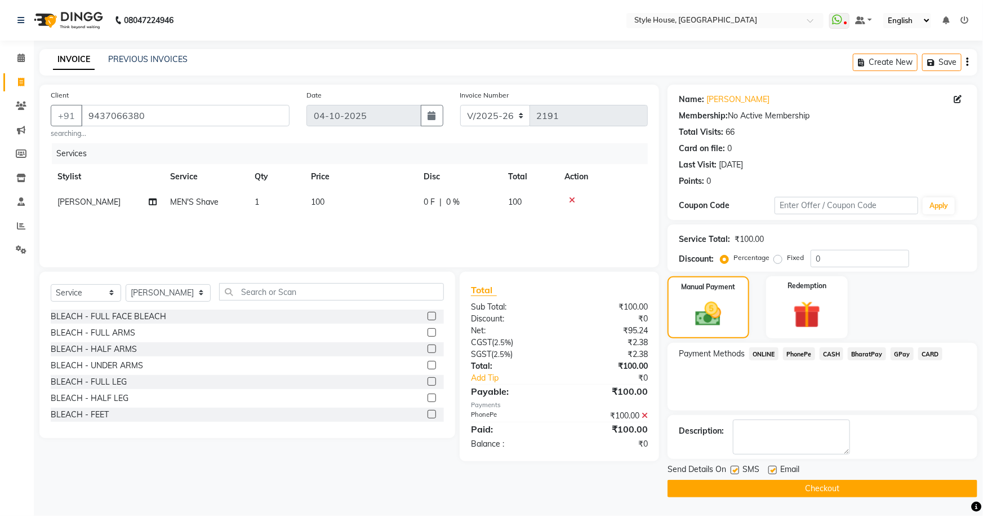  What do you see at coordinates (88, 381) in the screenshot?
I see `div: BLEACH - FULL LEG` at bounding box center [88, 381].